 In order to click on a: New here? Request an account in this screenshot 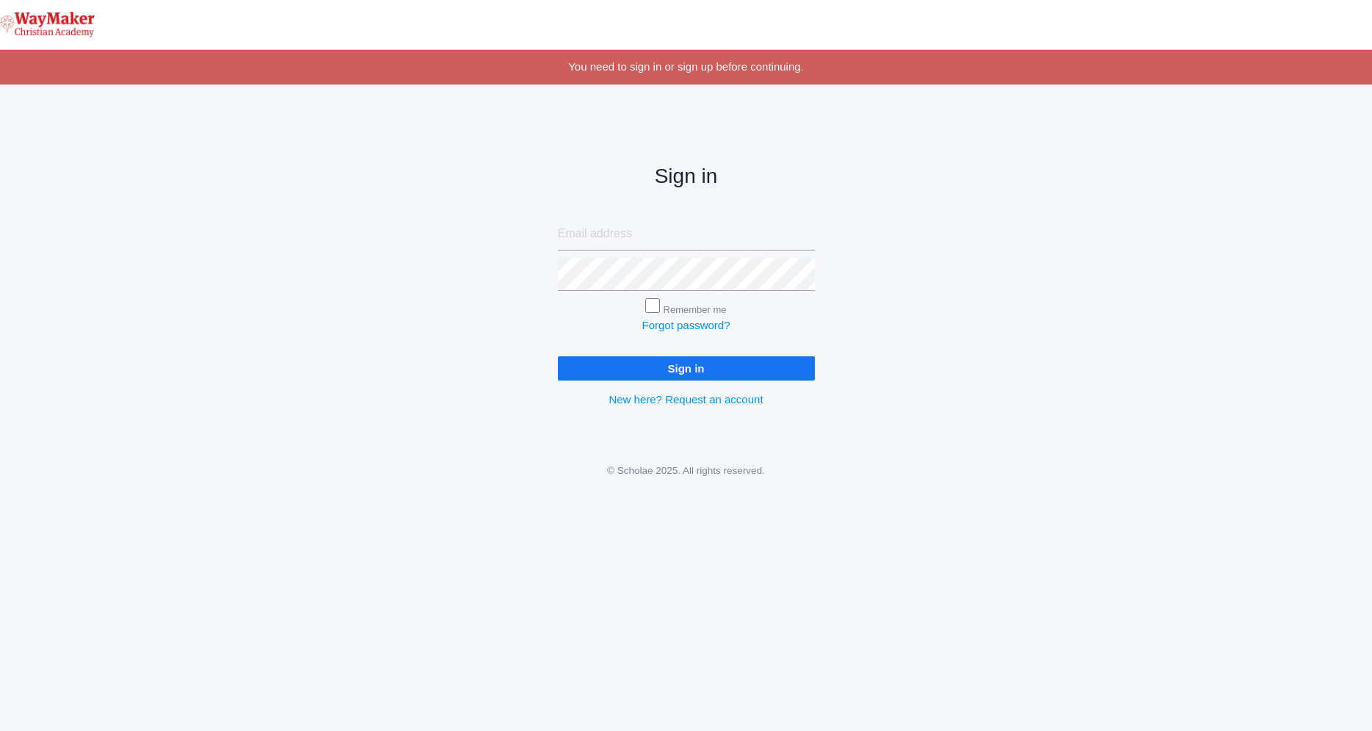, I will do `click(686, 399)`.